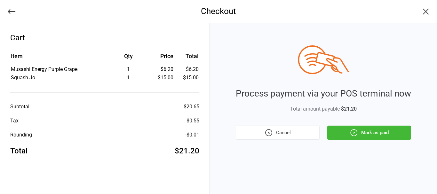 The width and height of the screenshot is (437, 194). Describe the element at coordinates (23, 77) in the screenshot. I see `span: Squash Jo` at that location.